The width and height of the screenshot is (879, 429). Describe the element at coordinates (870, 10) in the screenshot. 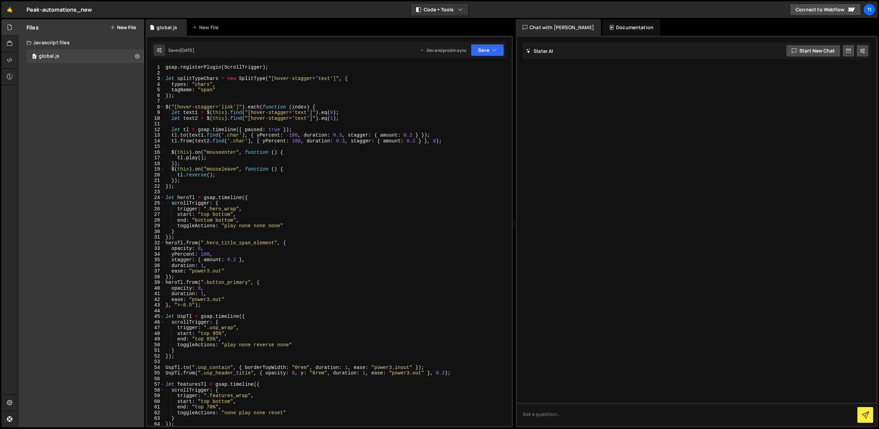

I see `div: Ti` at that location.